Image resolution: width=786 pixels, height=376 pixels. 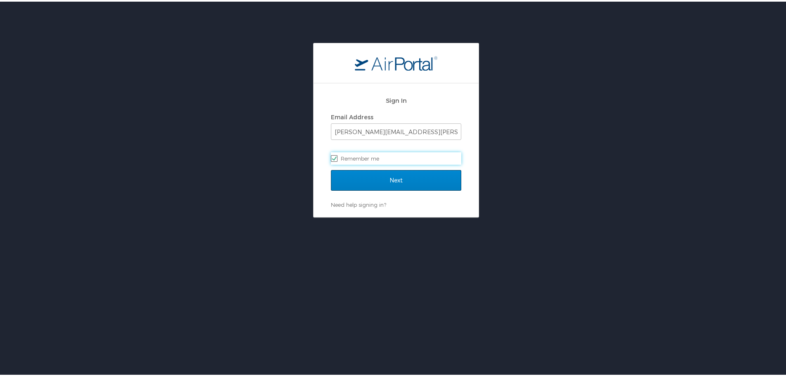 I want to click on img: logo, so click(x=396, y=61).